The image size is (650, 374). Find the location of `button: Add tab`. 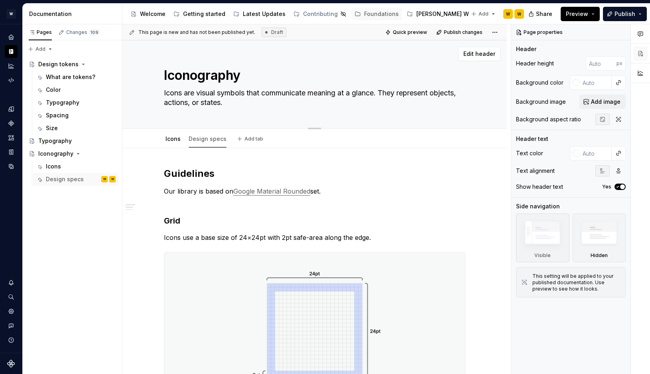

button: Add tab is located at coordinates (250, 139).